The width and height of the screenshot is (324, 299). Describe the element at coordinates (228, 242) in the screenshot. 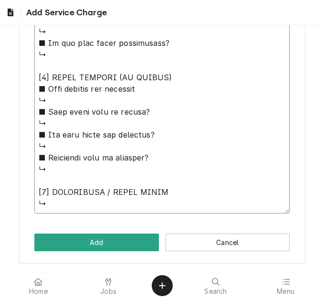

I see `button: Cancel` at that location.